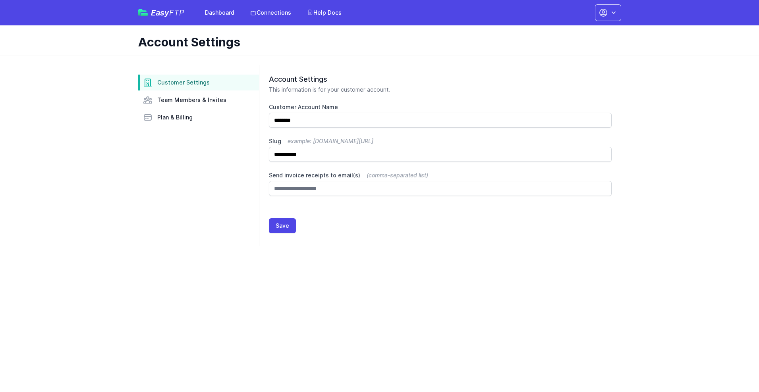 The height and width of the screenshot is (392, 759). What do you see at coordinates (270, 13) in the screenshot?
I see `a: Connections` at bounding box center [270, 13].